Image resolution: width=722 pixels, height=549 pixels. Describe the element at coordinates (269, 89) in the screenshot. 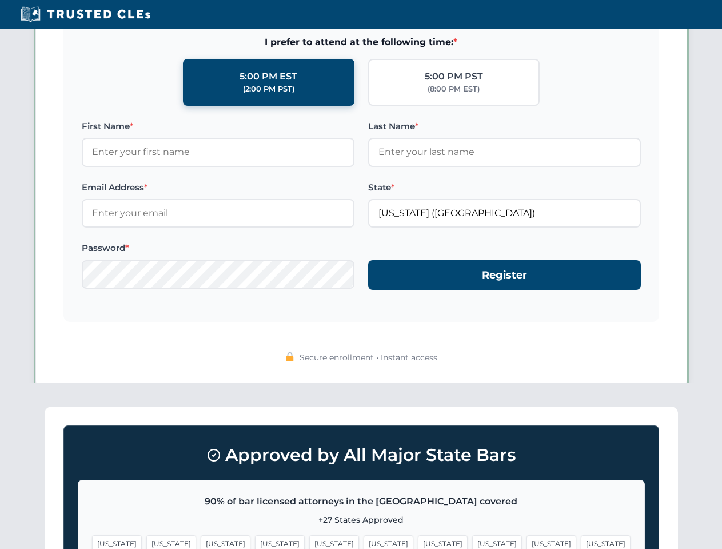

I see `div: (2:00 PM PST)` at that location.